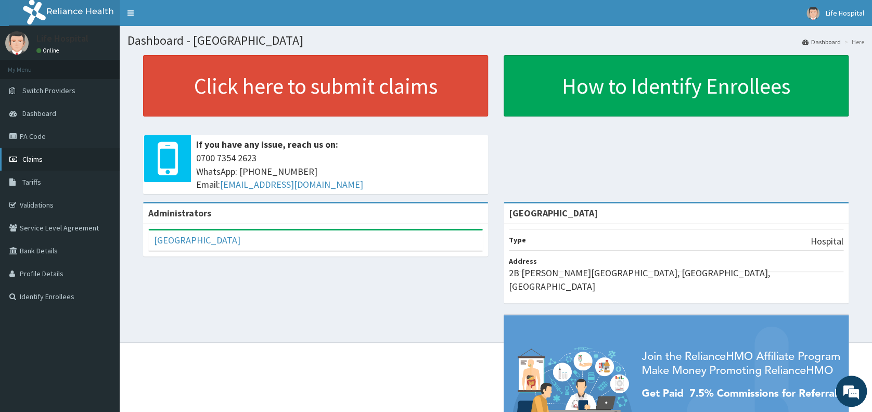 Image resolution: width=872 pixels, height=412 pixels. What do you see at coordinates (39, 113) in the screenshot?
I see `span: Dashboard` at bounding box center [39, 113].